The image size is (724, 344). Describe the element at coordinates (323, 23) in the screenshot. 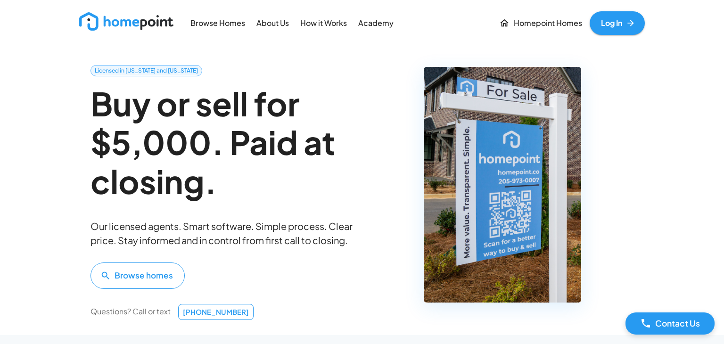

I see `a: How it Works` at that location.